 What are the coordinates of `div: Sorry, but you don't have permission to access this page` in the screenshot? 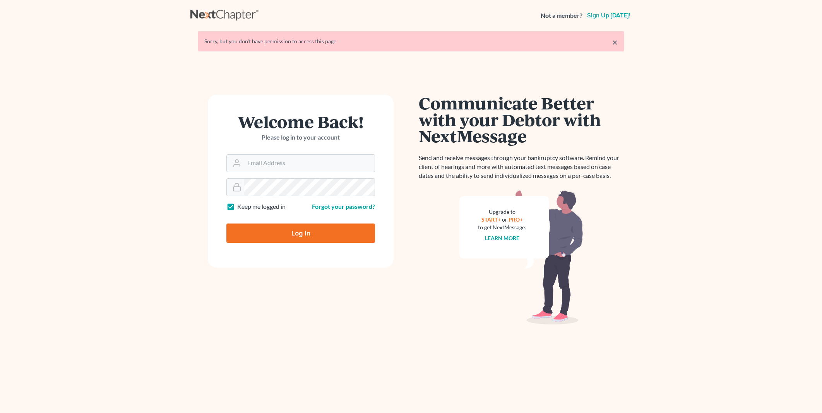 It's located at (411, 41).